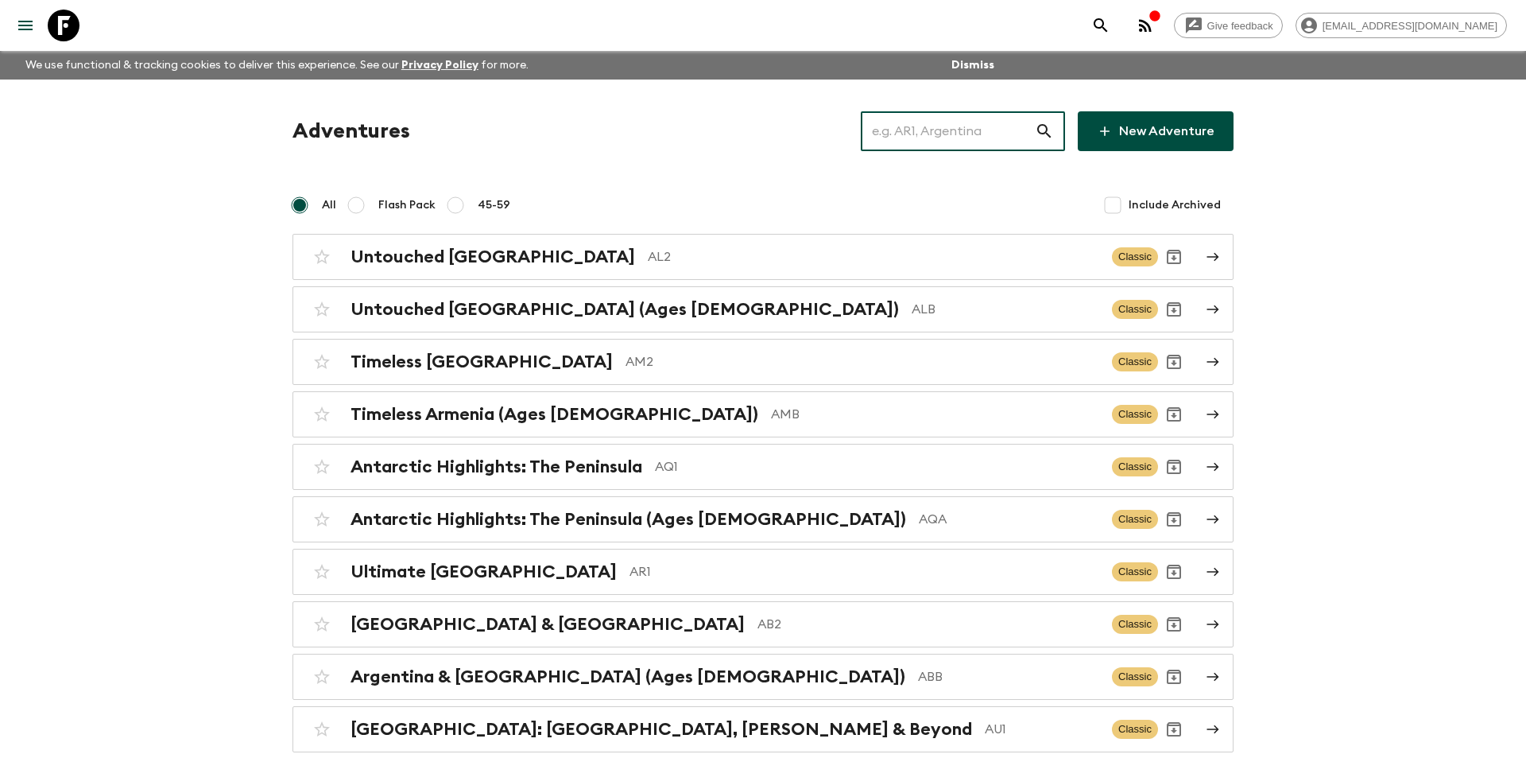 This screenshot has height=758, width=1526. Describe the element at coordinates (440, 65) in the screenshot. I see `a: Privacy Policy` at that location.